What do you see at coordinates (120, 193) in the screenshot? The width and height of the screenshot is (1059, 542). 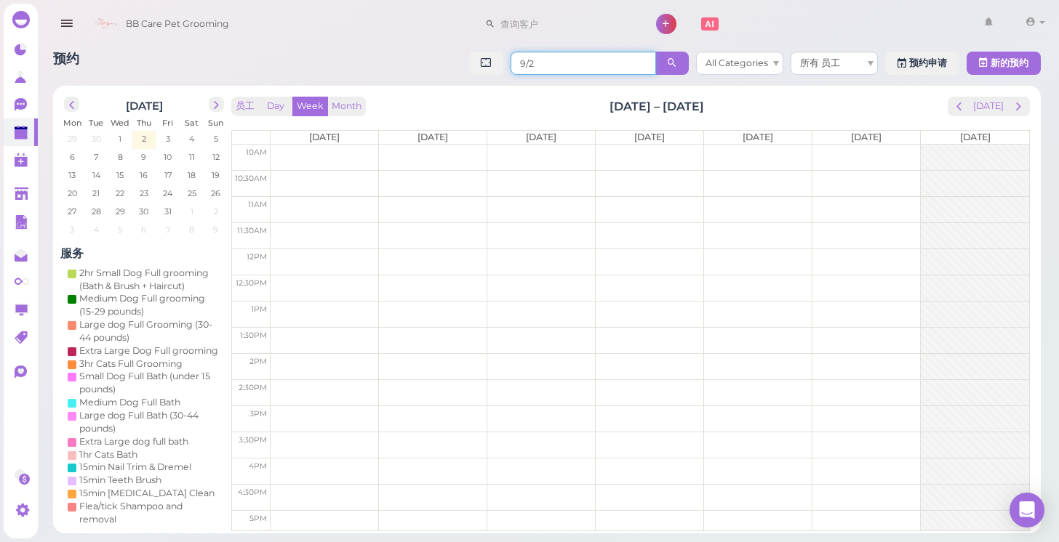 I see `span: 22` at bounding box center [120, 193].